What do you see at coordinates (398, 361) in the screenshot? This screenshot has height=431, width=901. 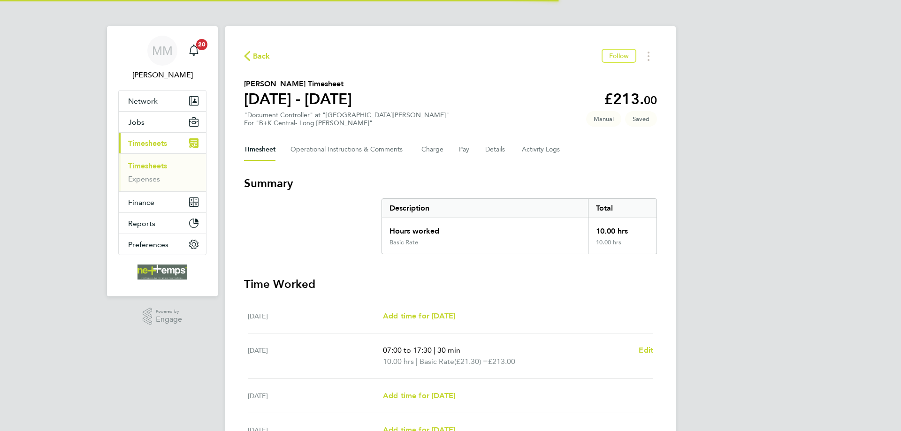 I see `span: 10.00 hrs` at bounding box center [398, 361].